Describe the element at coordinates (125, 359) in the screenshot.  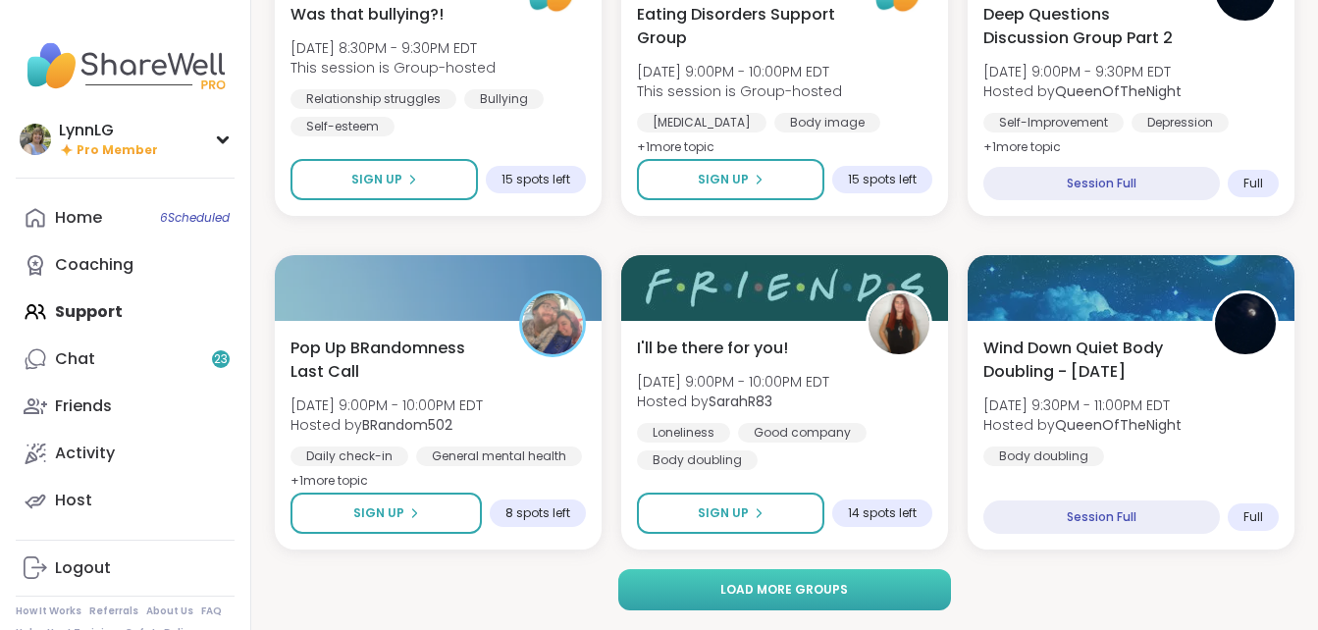
I see `a: Chat23` at that location.